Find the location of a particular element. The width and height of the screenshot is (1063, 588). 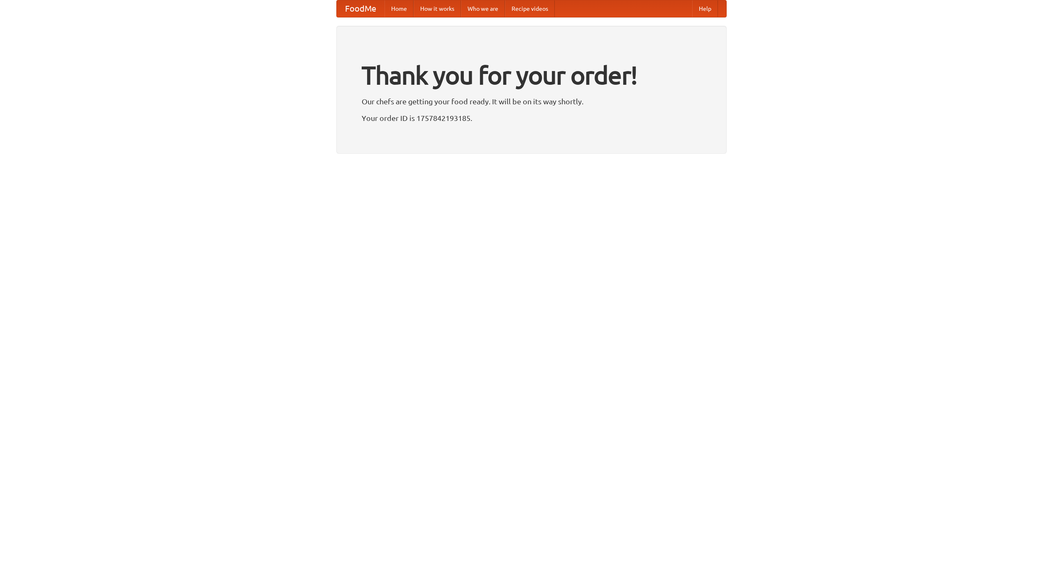

h1: Thank you for your order! is located at coordinates (532, 75).